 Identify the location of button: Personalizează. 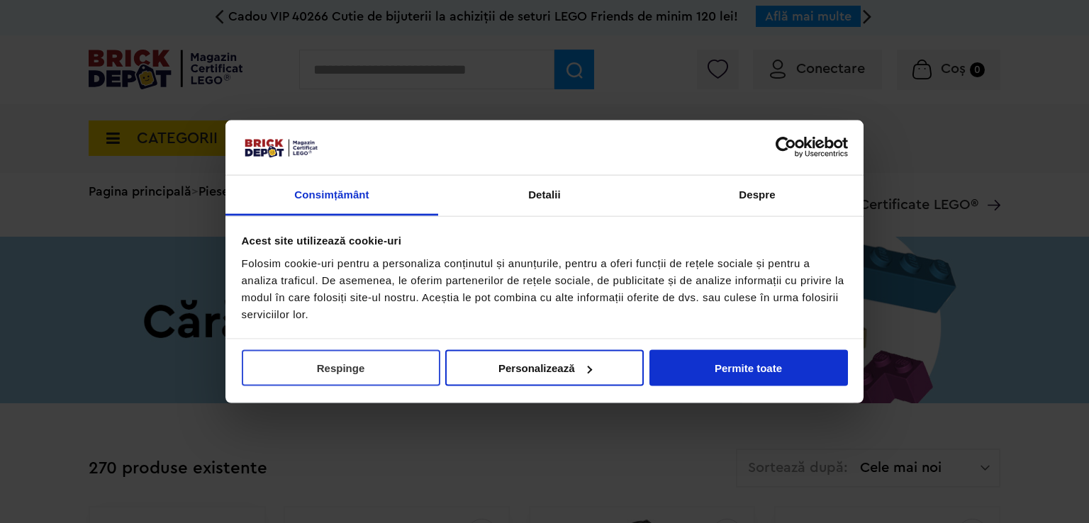
(544, 368).